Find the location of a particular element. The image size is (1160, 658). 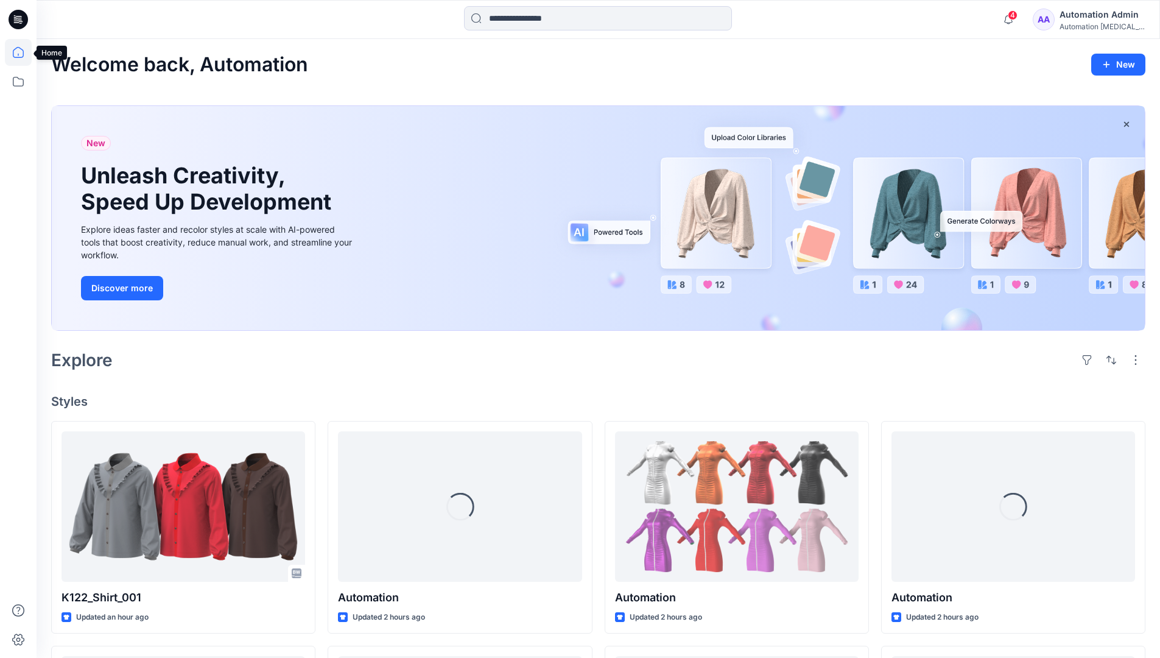

a: Discover more is located at coordinates (218, 288).